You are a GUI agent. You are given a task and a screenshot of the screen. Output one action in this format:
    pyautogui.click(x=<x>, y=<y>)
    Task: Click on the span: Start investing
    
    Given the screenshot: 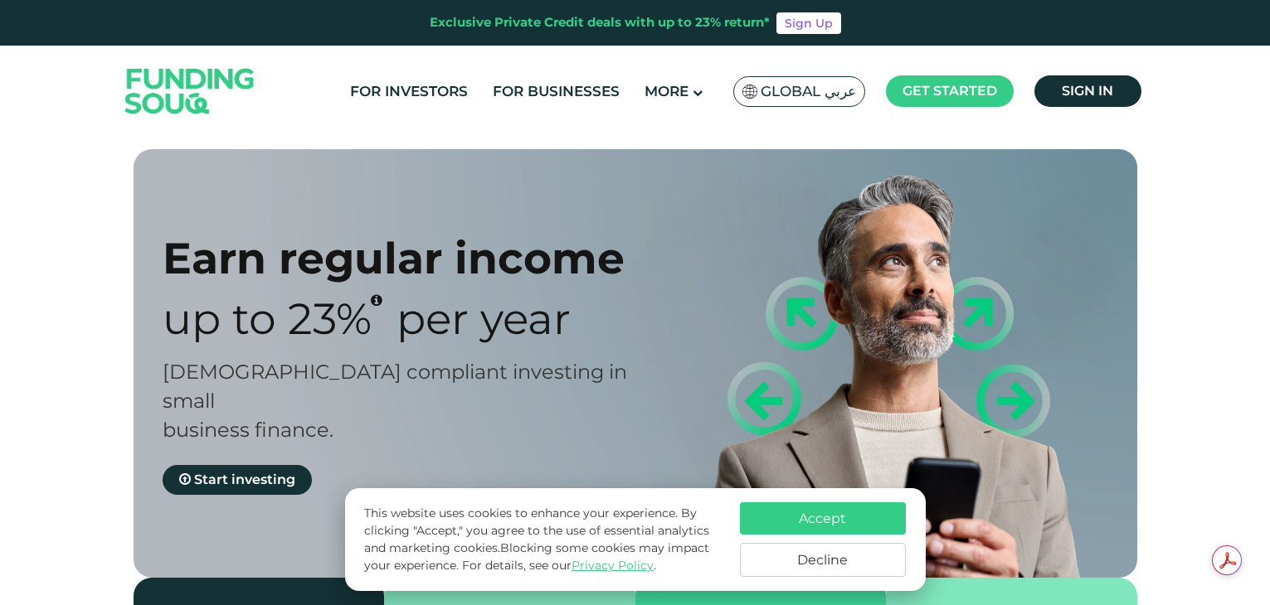 What is the action you would take?
    pyautogui.click(x=245, y=479)
    